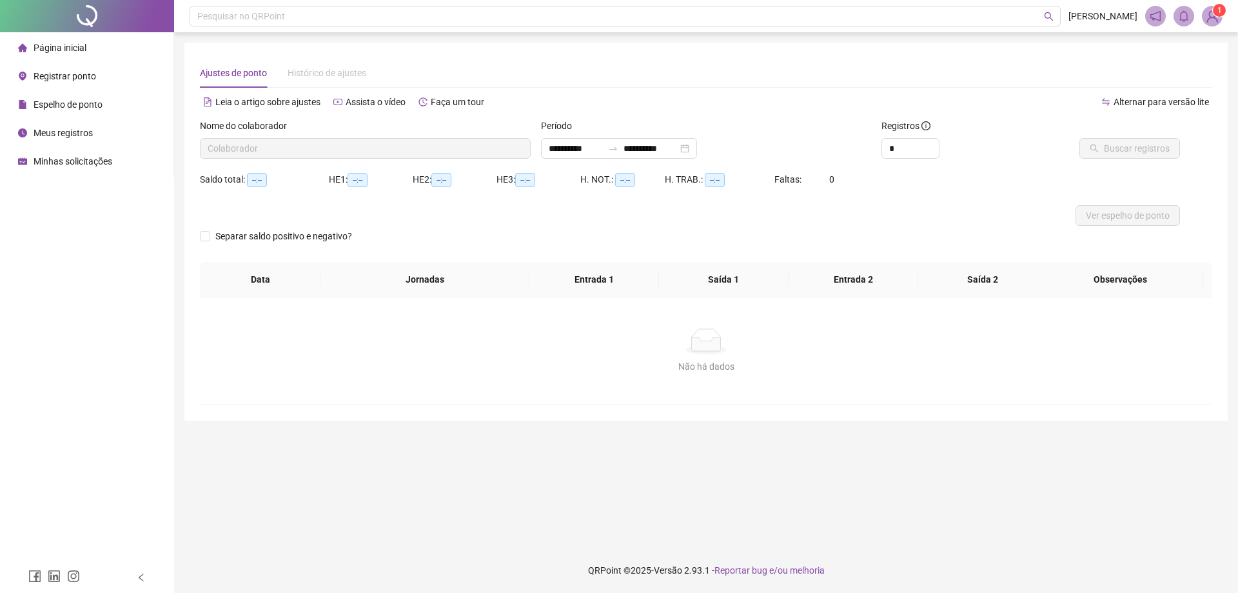 Image resolution: width=1238 pixels, height=593 pixels. What do you see at coordinates (23, 48) in the screenshot?
I see `span: home` at bounding box center [23, 48].